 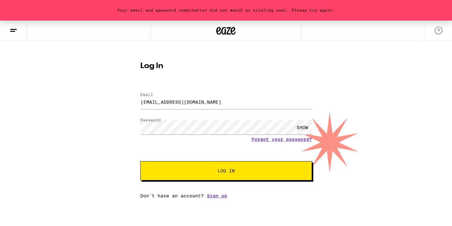 What do you see at coordinates (226, 195) in the screenshot?
I see `div: Don't have an account?` at bounding box center [226, 195].